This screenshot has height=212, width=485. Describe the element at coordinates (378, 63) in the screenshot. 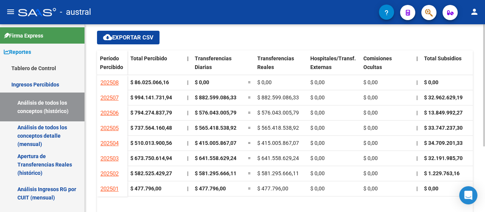

I see `span: Comisiones Ocultas` at that location.